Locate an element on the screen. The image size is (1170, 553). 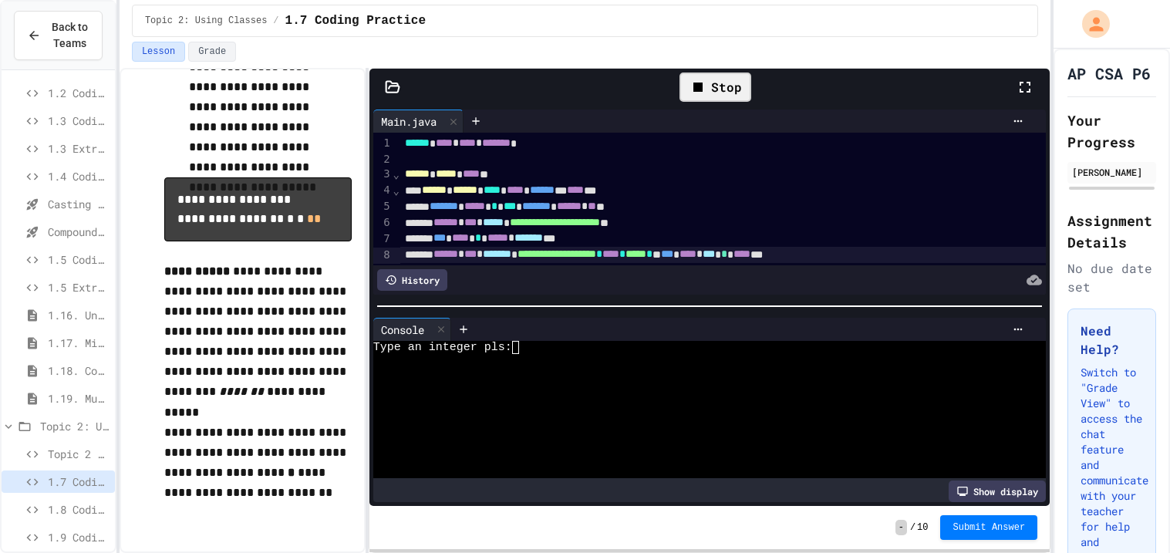
span: 1.17. Mixed Up Code Practice 1.1-1.6 is located at coordinates (78, 342).